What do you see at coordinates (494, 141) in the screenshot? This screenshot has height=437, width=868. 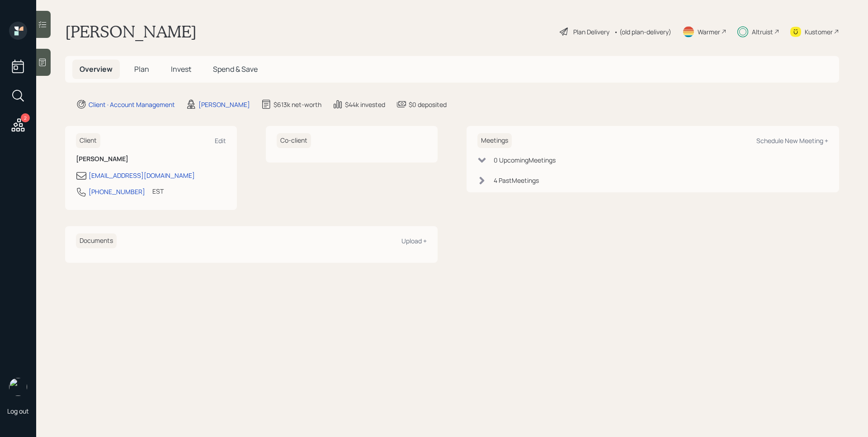 I see `h6: Meetings` at bounding box center [494, 141].